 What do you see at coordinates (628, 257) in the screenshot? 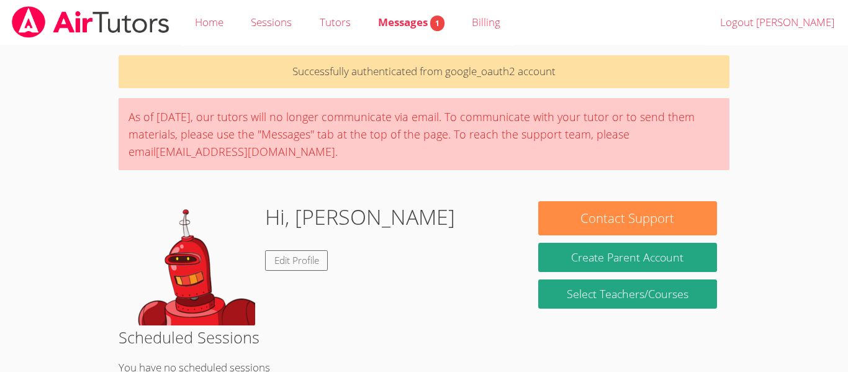
I see `button: Create Parent Account` at bounding box center [628, 257].